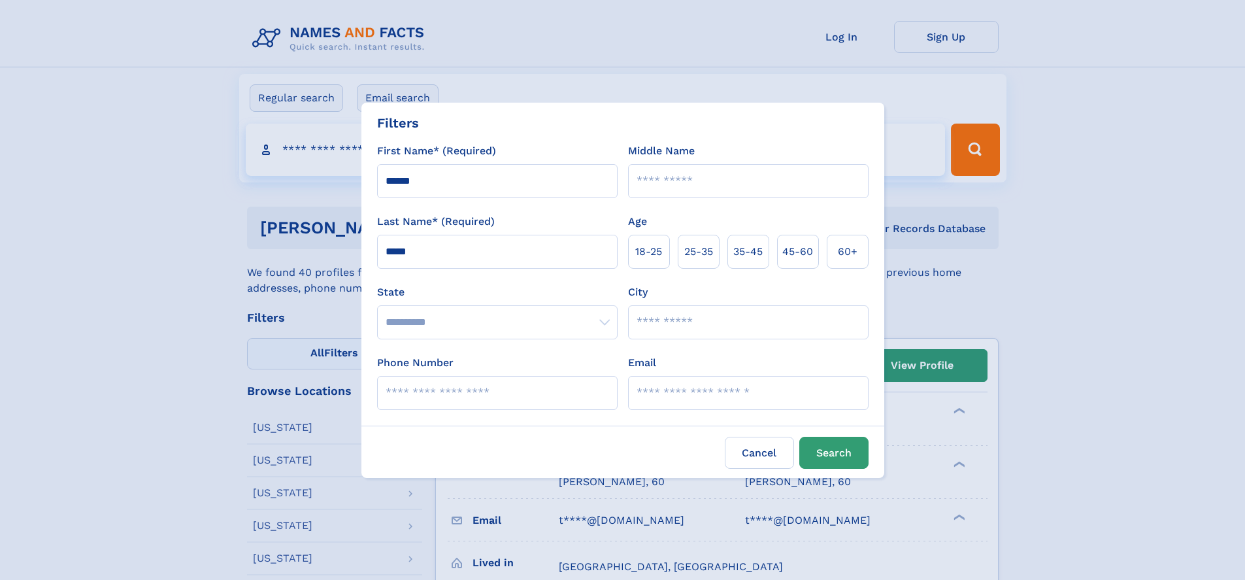 The width and height of the screenshot is (1245, 580). I want to click on span: 35‑45, so click(748, 252).